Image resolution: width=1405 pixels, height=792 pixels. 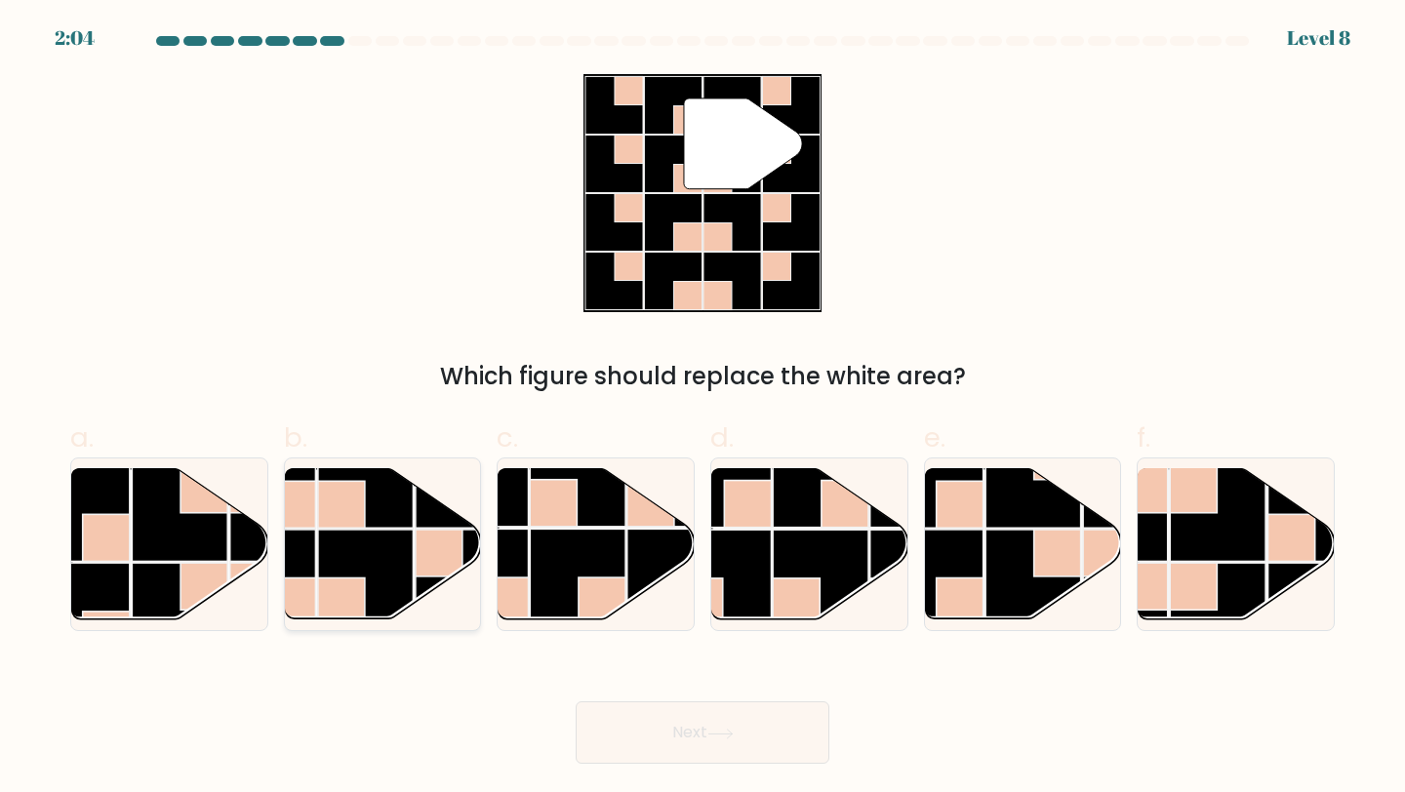 What do you see at coordinates (702, 377) in the screenshot?
I see `div: Which figure should replace the white area?` at bounding box center [702, 377].